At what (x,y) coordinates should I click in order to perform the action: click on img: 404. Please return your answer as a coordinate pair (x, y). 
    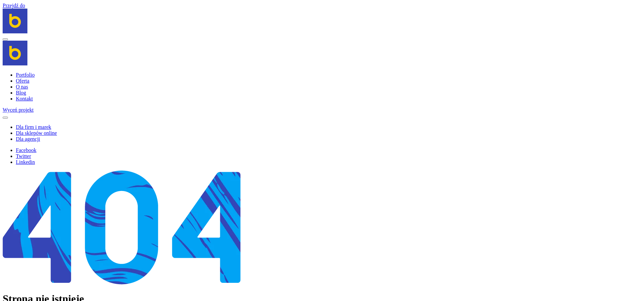
    Looking at the image, I should click on (122, 227).